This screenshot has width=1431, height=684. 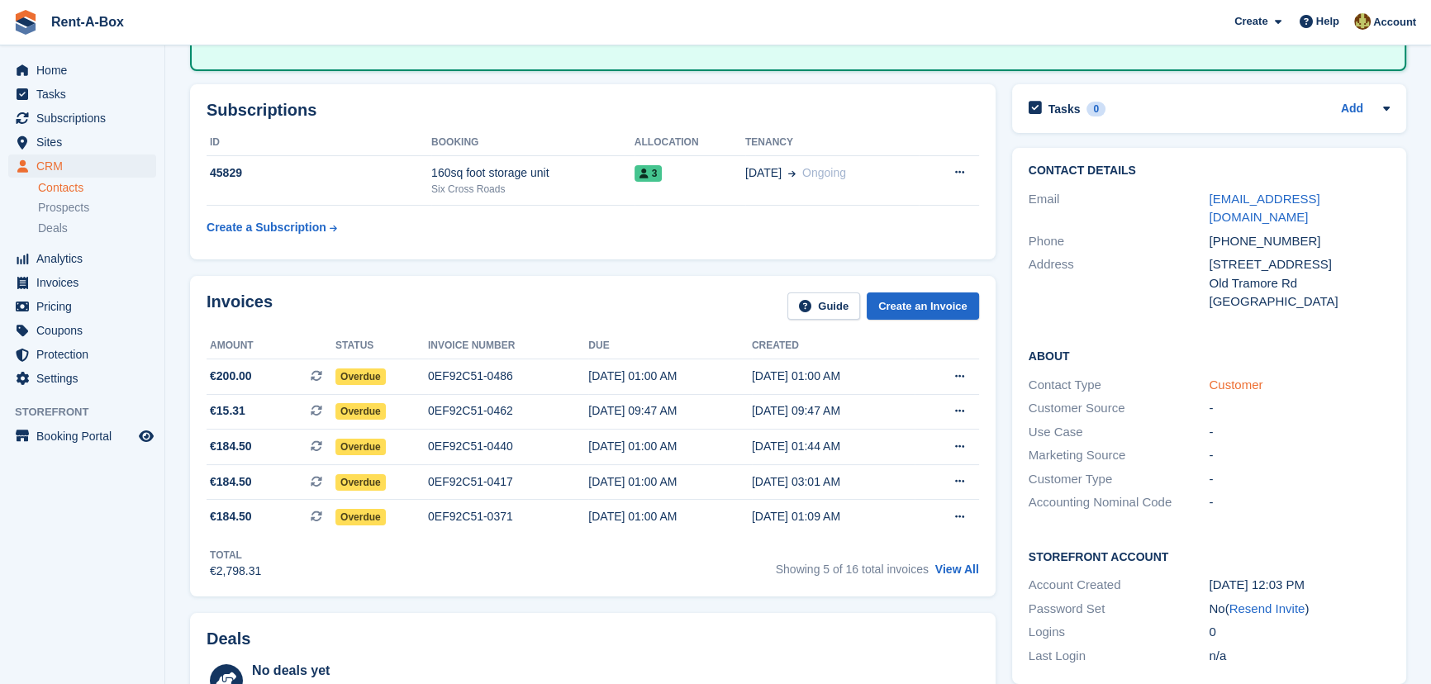 What do you see at coordinates (1299, 283) in the screenshot?
I see `div: Old Tramore Rd` at bounding box center [1299, 283].